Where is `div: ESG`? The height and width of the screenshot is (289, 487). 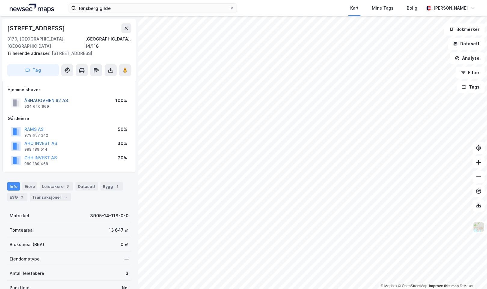 div: ESG is located at coordinates (17, 197).